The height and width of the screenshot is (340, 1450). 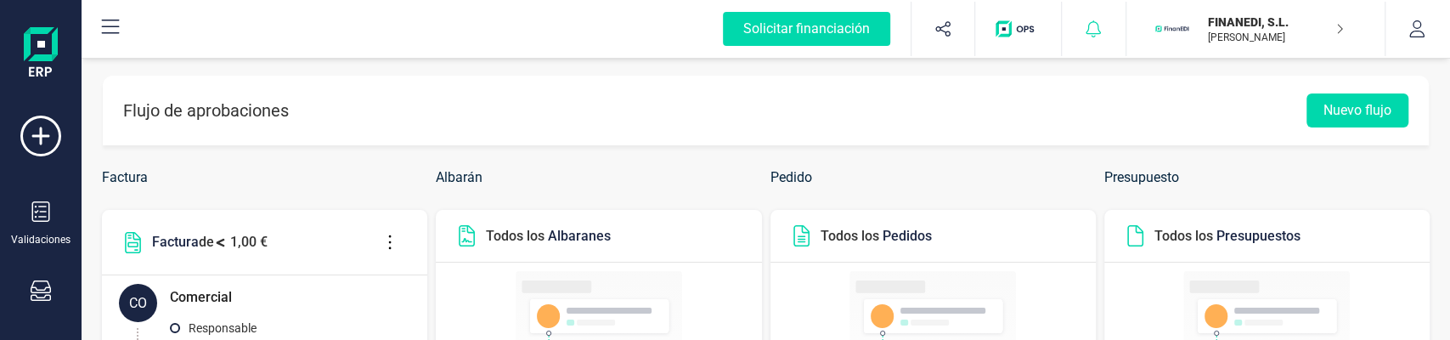 What do you see at coordinates (1276, 22) in the screenshot?
I see `p: FINANEDI, S.L.` at bounding box center [1276, 22].